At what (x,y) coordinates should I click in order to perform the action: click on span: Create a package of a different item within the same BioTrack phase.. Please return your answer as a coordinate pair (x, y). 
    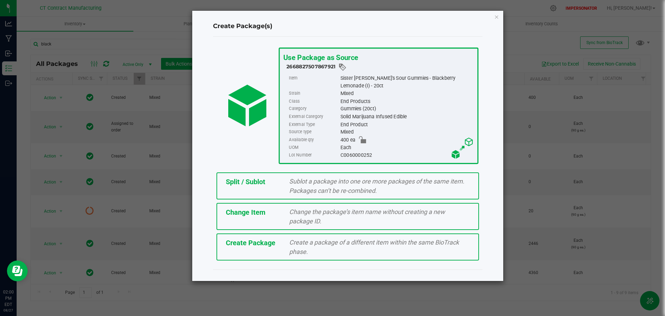
    Looking at the image, I should click on (374, 247).